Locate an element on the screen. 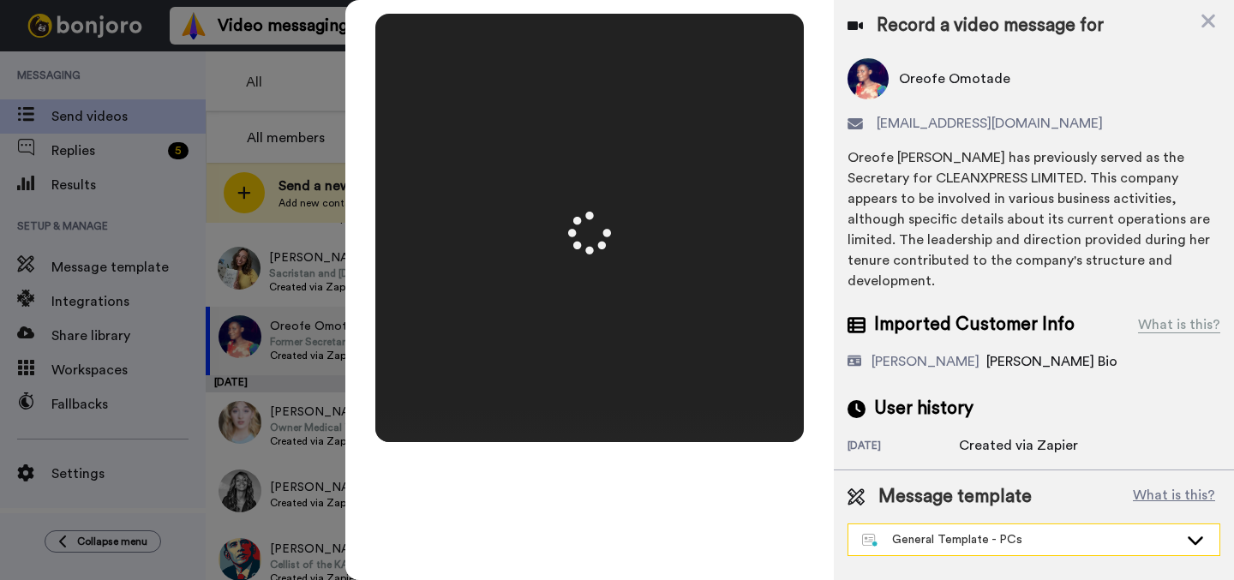 The height and width of the screenshot is (580, 1234). span: Imported Customer Info is located at coordinates (974, 325).